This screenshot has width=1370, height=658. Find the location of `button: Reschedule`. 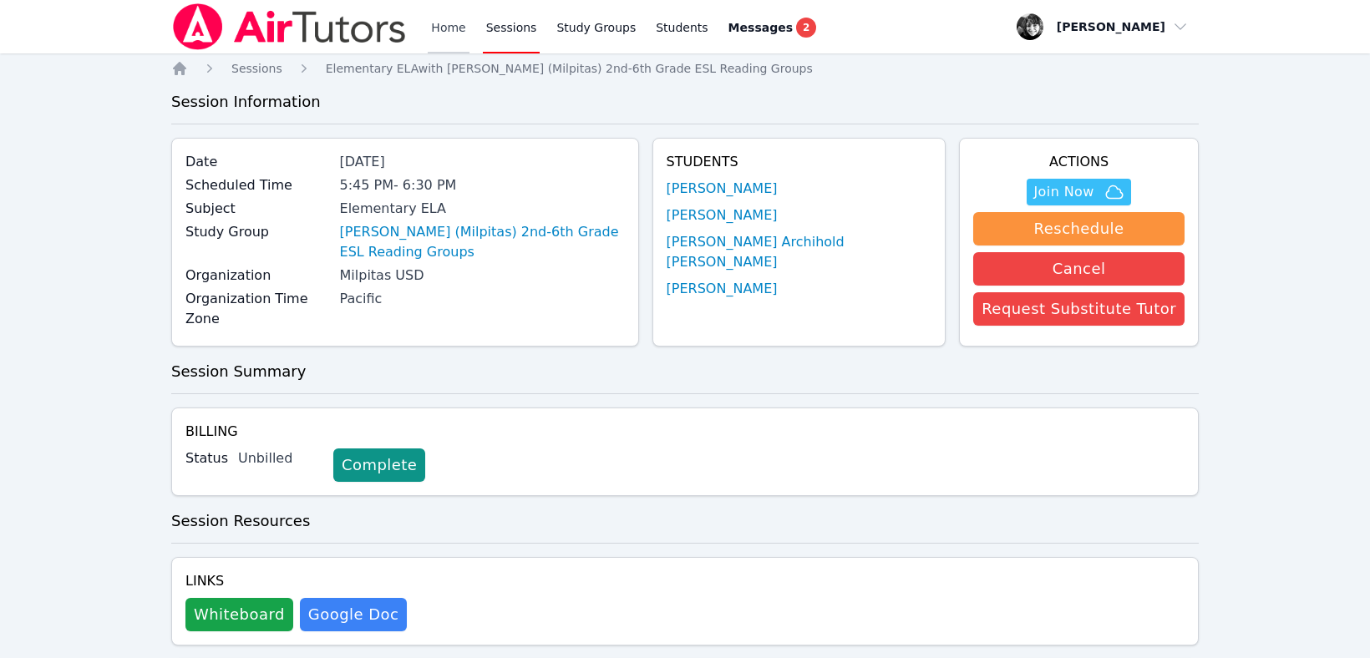

button: Reschedule is located at coordinates (1079, 229).